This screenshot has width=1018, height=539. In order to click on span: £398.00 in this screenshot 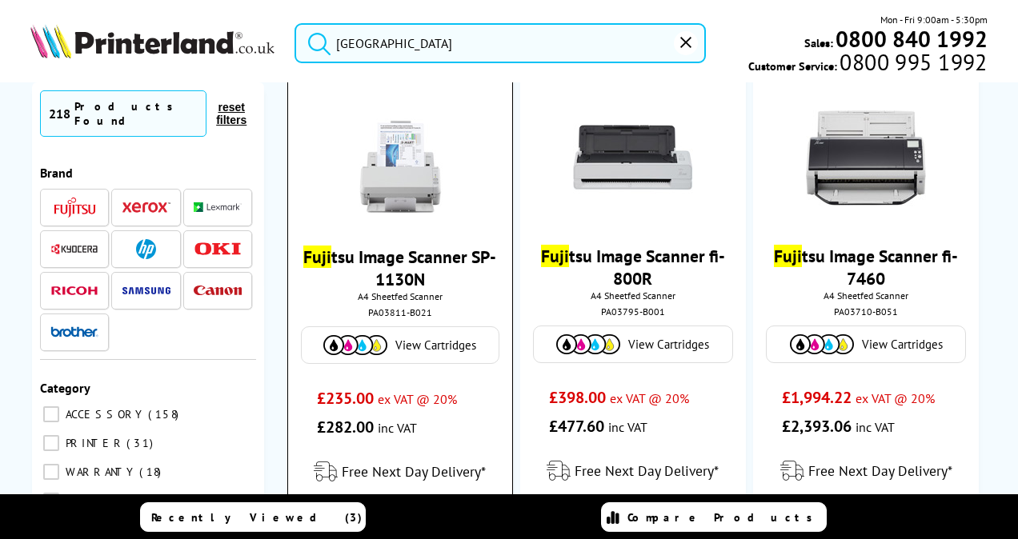, I will do `click(577, 398)`.